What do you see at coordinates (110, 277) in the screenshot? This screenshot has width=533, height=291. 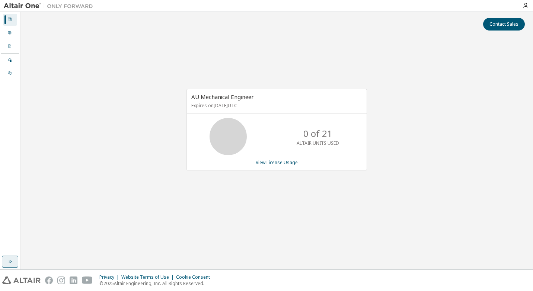 I see `div: Privacy` at bounding box center [110, 277].